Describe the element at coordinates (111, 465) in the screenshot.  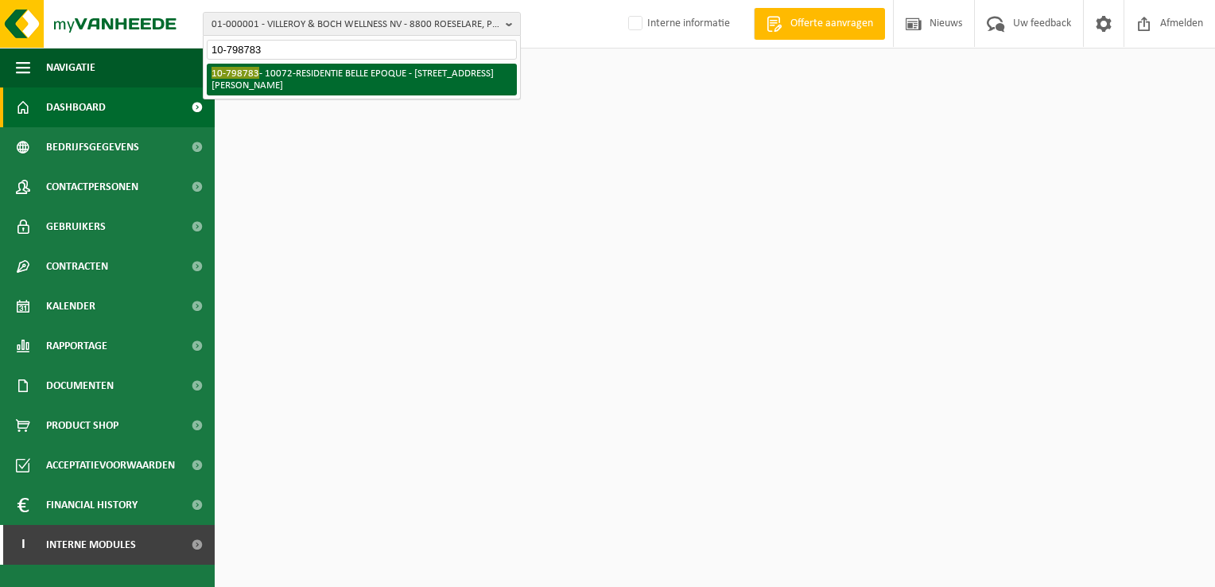
I see `span: Acceptatievoorwaarden` at that location.